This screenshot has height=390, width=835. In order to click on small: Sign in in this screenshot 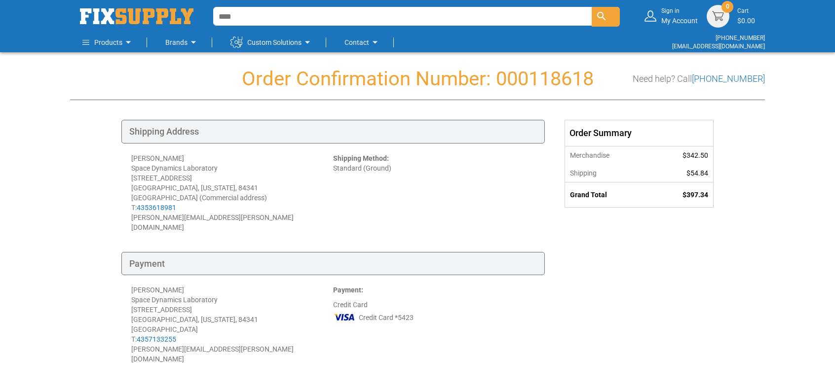, I will do `click(680, 11)`.